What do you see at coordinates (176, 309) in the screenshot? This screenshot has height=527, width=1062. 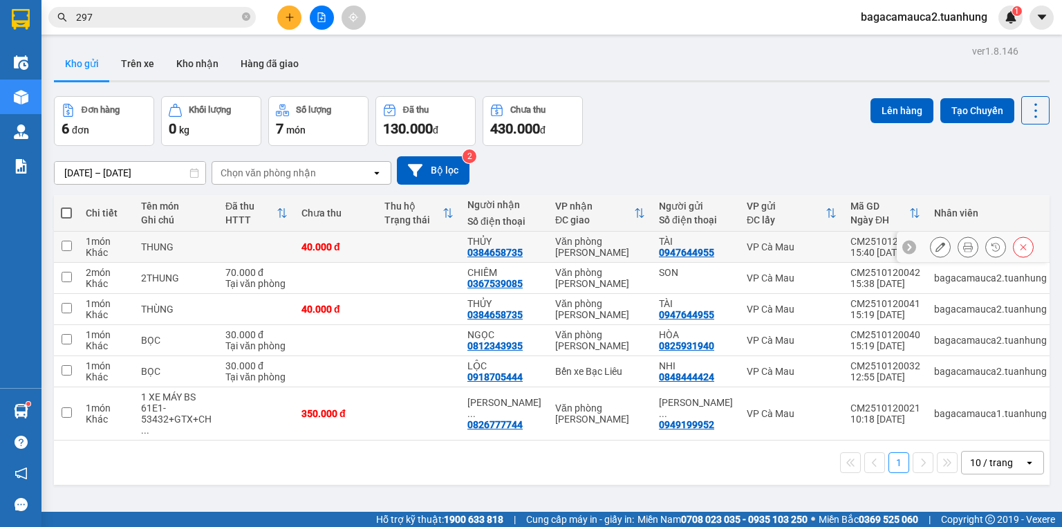 I see `div: THÙNG` at bounding box center [176, 309].